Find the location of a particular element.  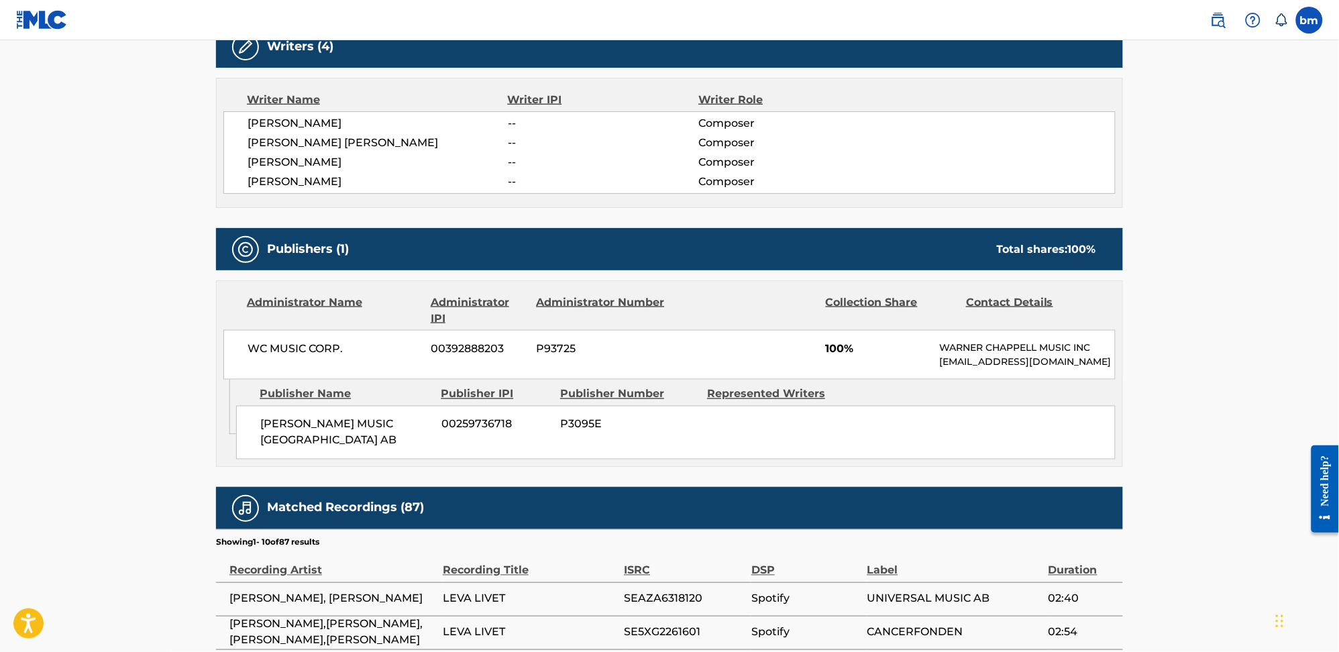

img: Writers is located at coordinates (246, 47).